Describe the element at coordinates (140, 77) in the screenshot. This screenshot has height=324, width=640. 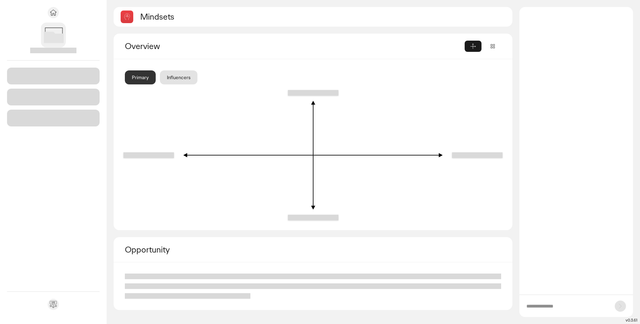
I see `div: Primary` at that location.